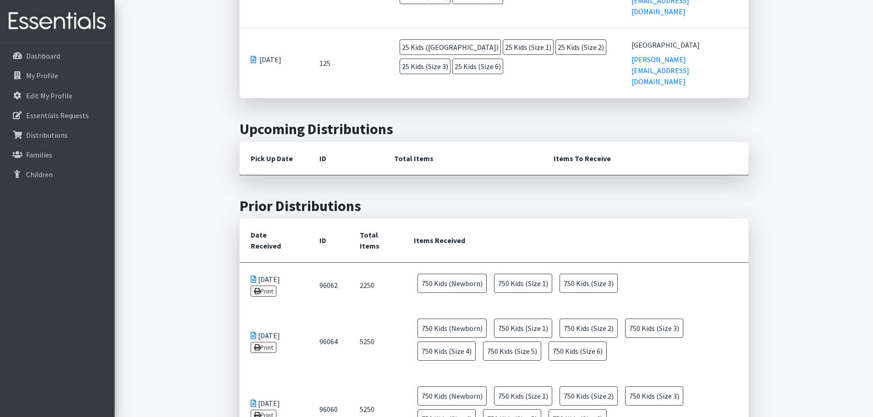 The width and height of the screenshot is (873, 417). Describe the element at coordinates (494, 206) in the screenshot. I see `h2: Prior Distributions` at that location.